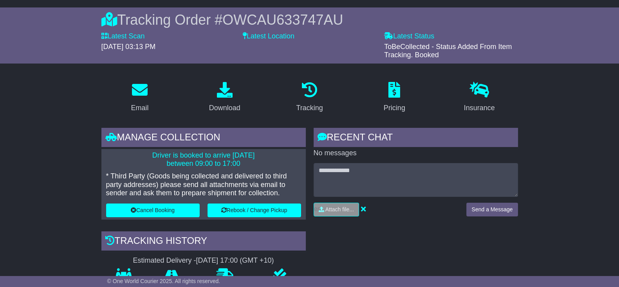 This screenshot has width=619, height=287. I want to click on button: Cancel Booking, so click(153, 210).